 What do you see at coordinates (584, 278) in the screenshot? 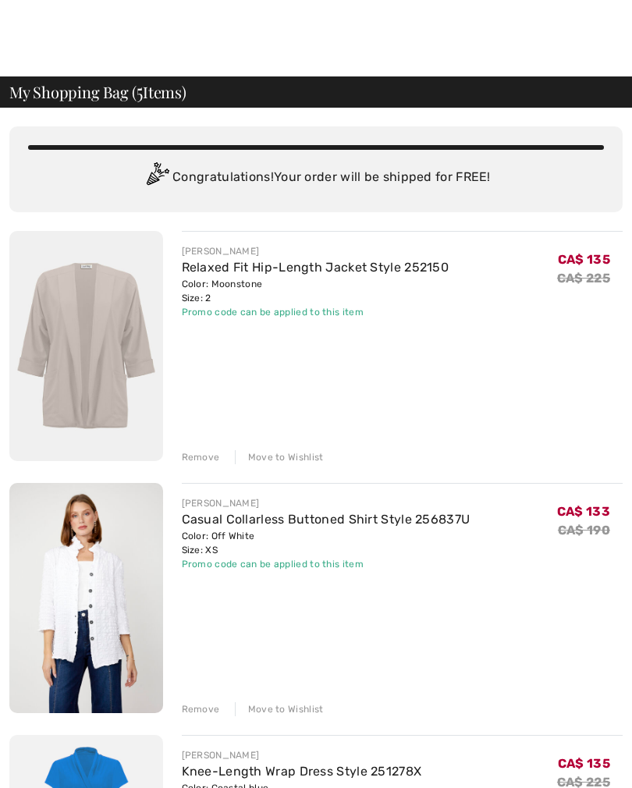
I see `s: CA$ 225` at bounding box center [584, 278].